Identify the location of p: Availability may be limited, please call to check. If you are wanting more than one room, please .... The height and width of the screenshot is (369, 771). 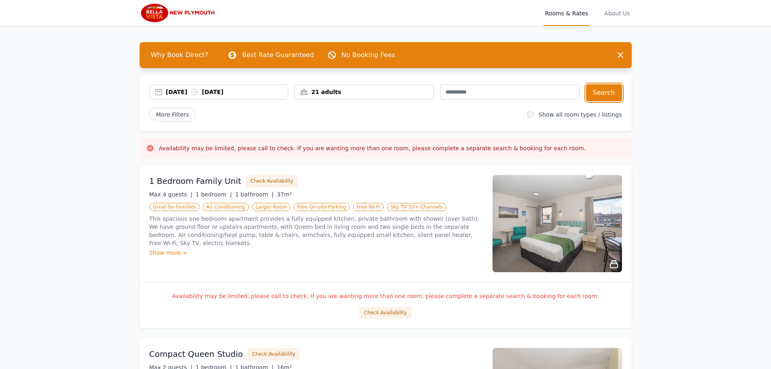
(386, 296).